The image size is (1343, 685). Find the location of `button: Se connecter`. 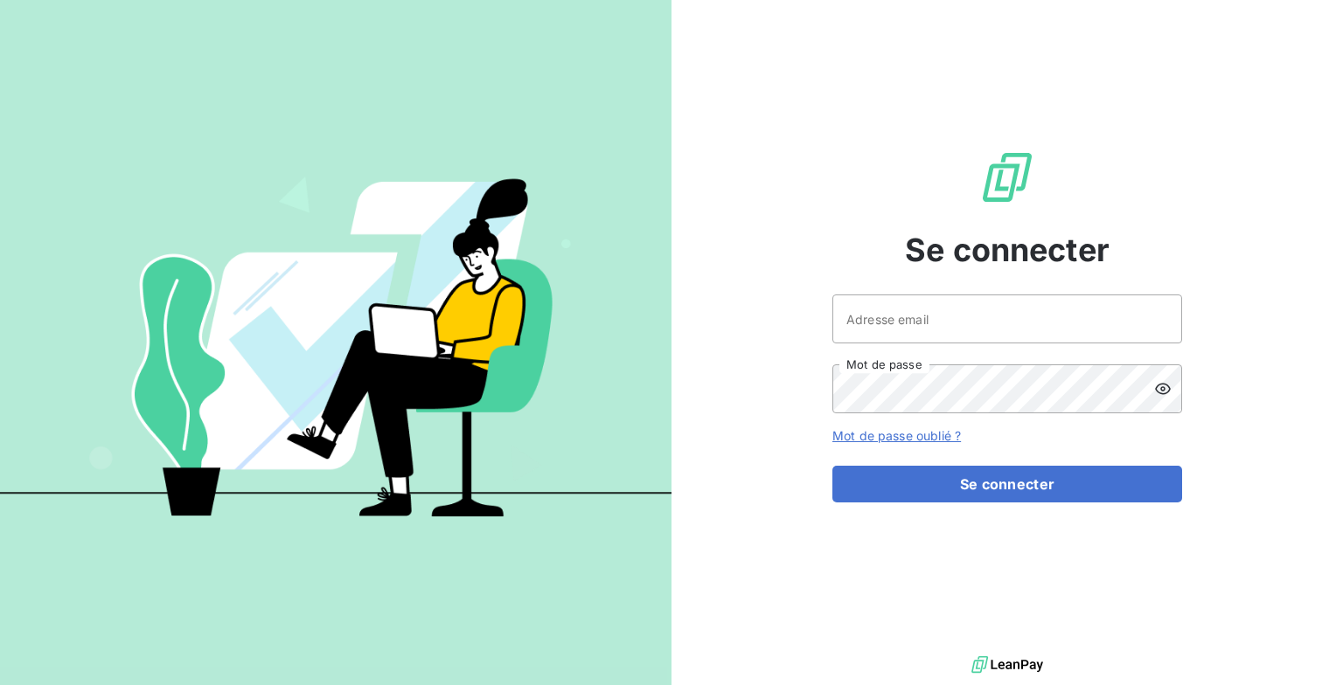

button: Se connecter is located at coordinates (1007, 484).